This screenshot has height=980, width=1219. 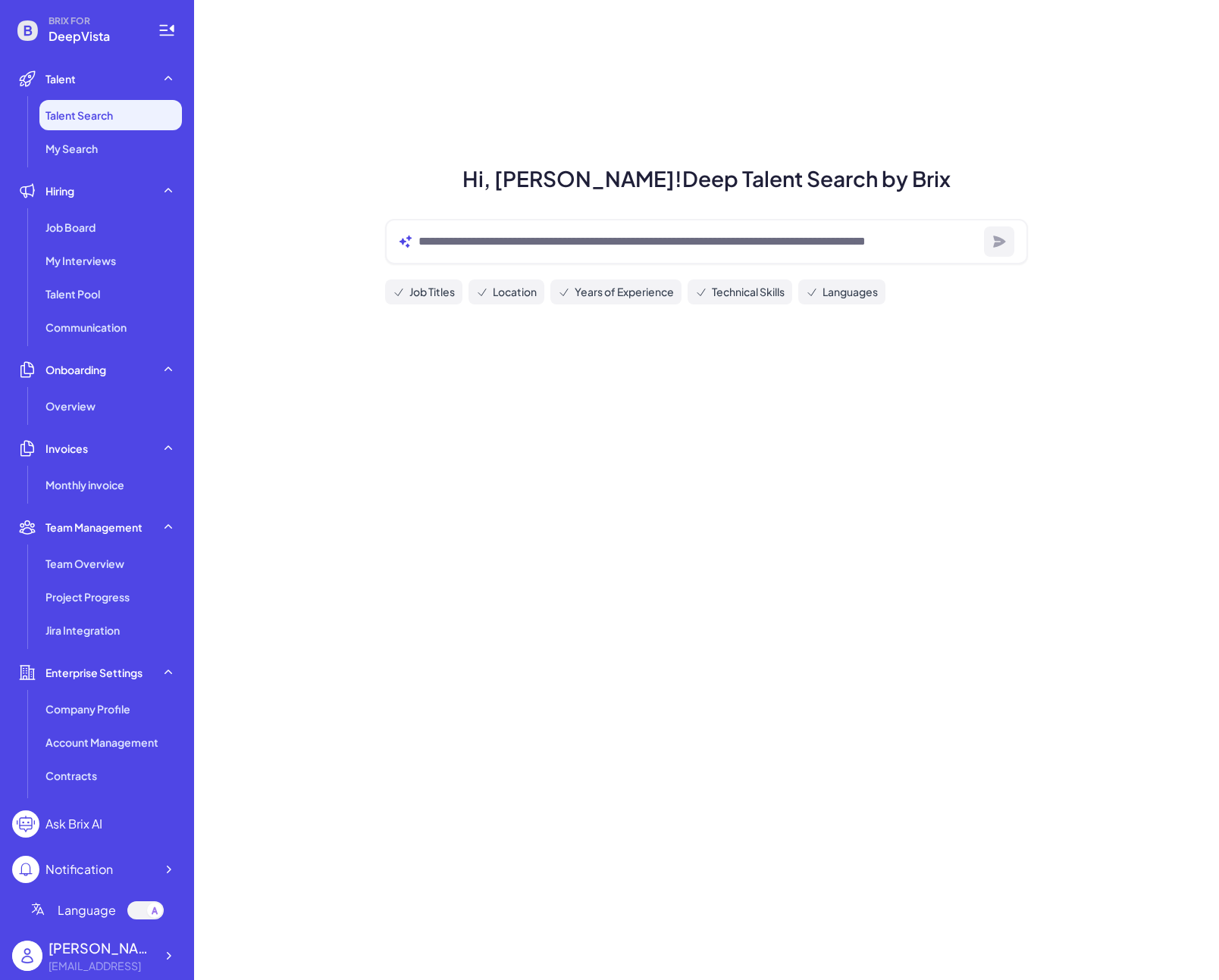 What do you see at coordinates (72, 294) in the screenshot?
I see `span: Talent Pool` at bounding box center [72, 294].